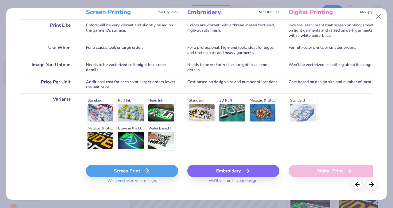  I want to click on button: Close, so click(378, 17).